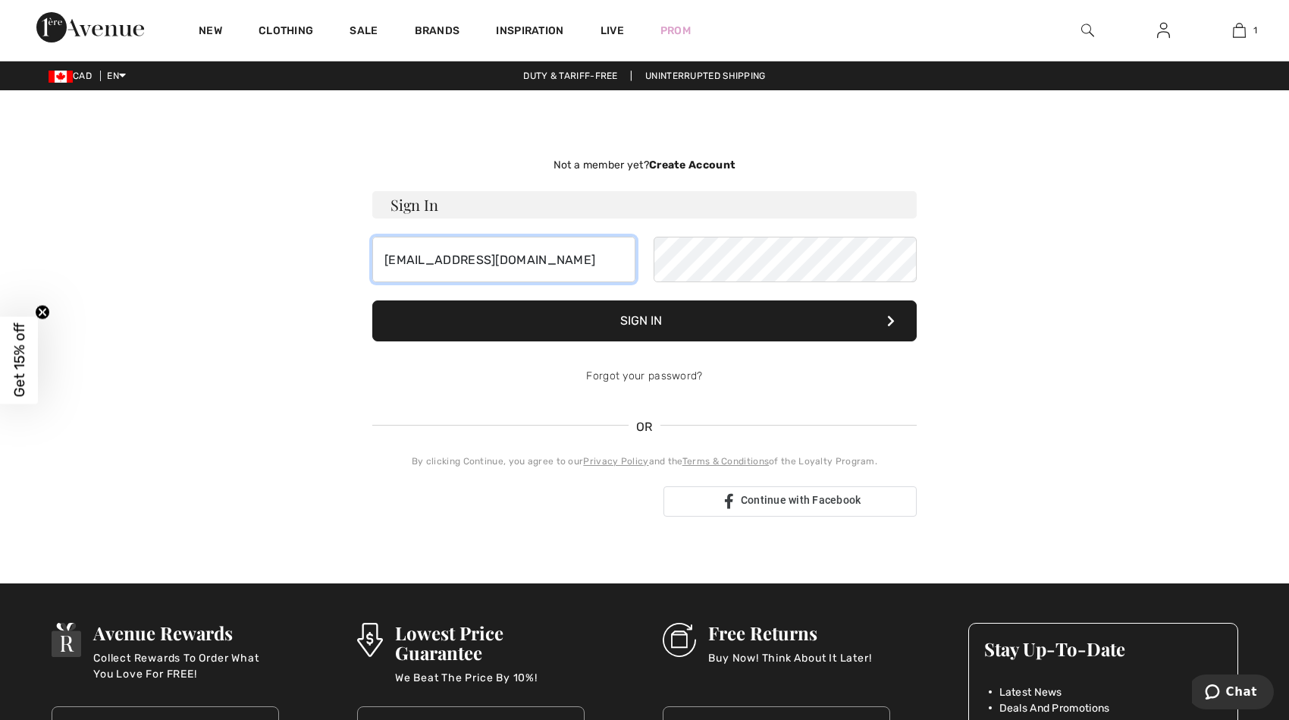  I want to click on p: We Beat The Price By 10%!, so click(490, 685).